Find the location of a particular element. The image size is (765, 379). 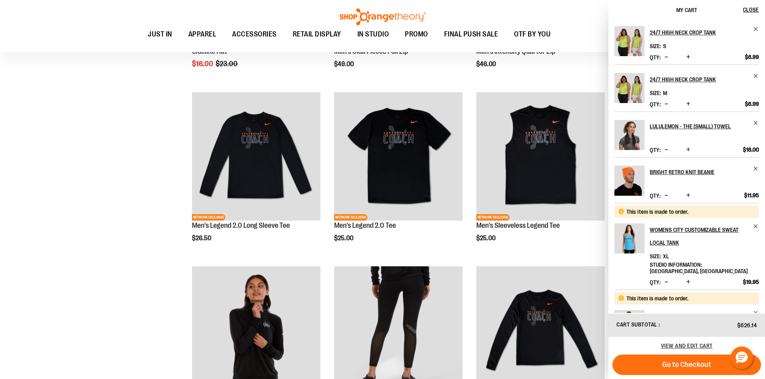

span: Close is located at coordinates (750, 10).